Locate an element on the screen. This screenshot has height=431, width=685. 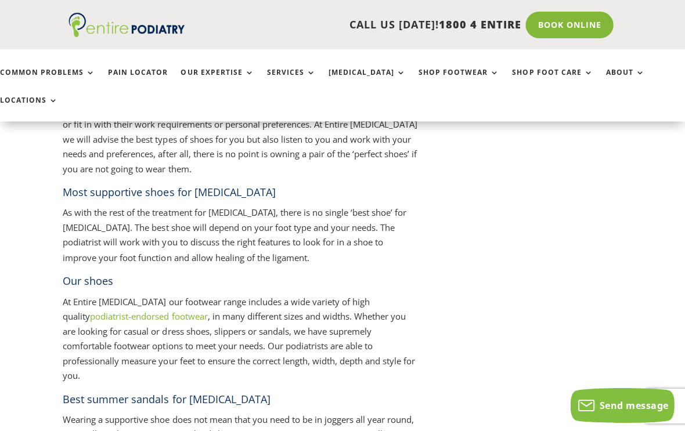
img: logo (1) is located at coordinates (126, 25).